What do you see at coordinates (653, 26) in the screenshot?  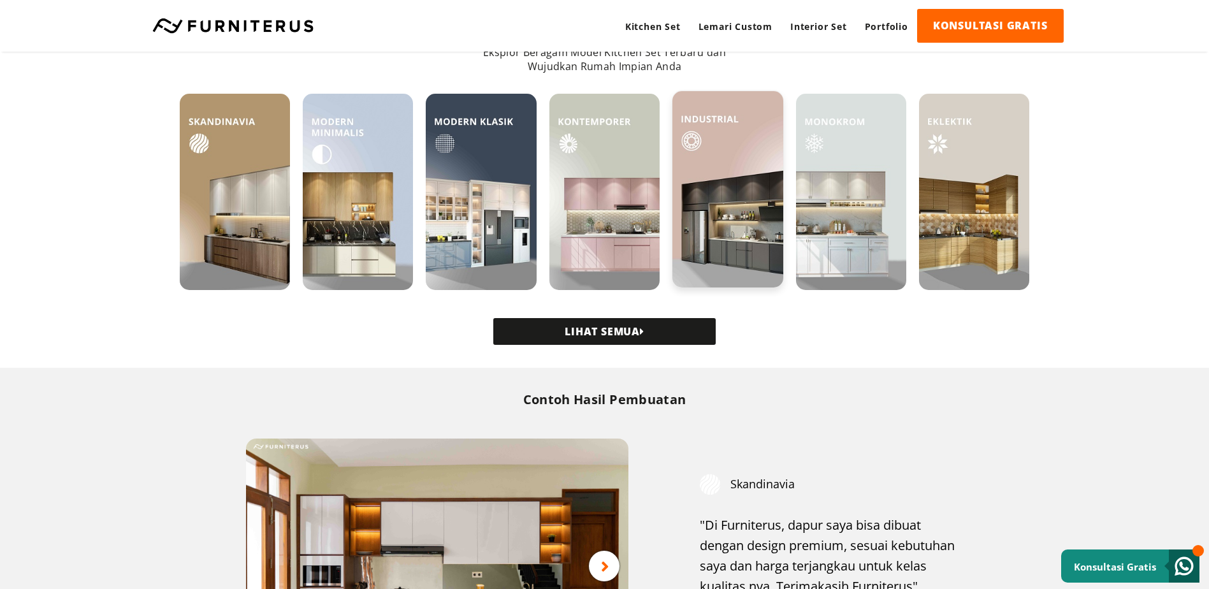 I see `a: Kitchen Set` at bounding box center [653, 26].